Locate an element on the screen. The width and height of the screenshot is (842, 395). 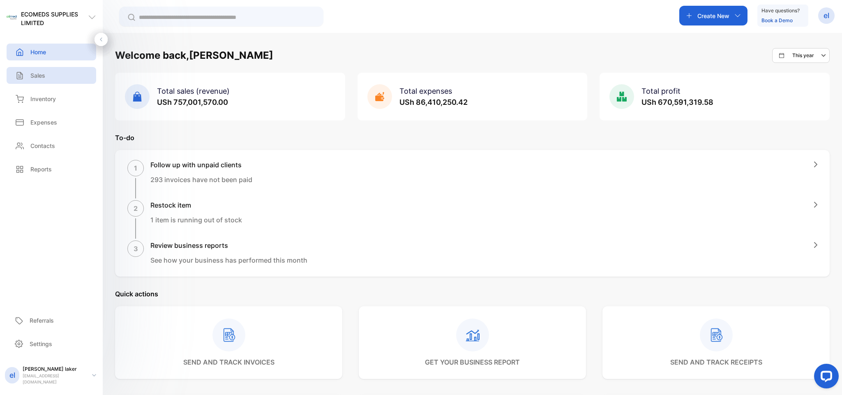
p: Expenses is located at coordinates (44, 122).